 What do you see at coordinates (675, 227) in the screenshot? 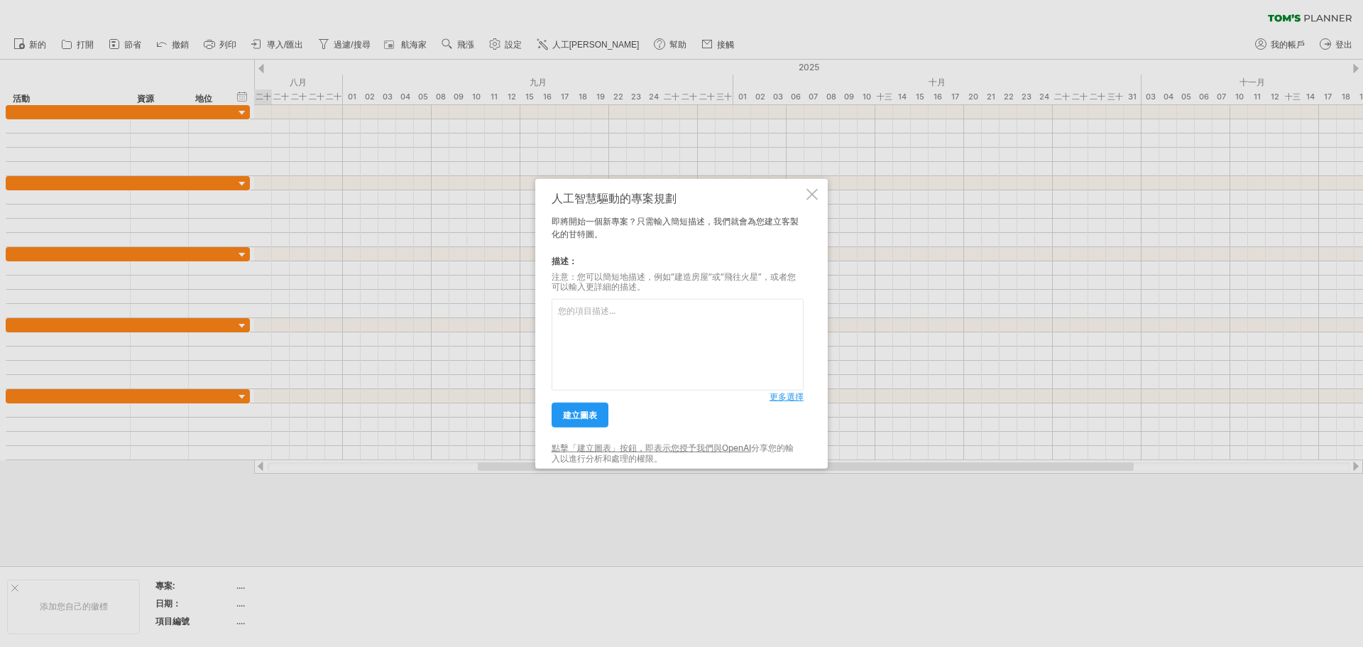
I see `font: 即將開始一個新專案？只需輸入簡短描述，我們就會為您建立客製化的甘特圖。` at bounding box center [675, 227].